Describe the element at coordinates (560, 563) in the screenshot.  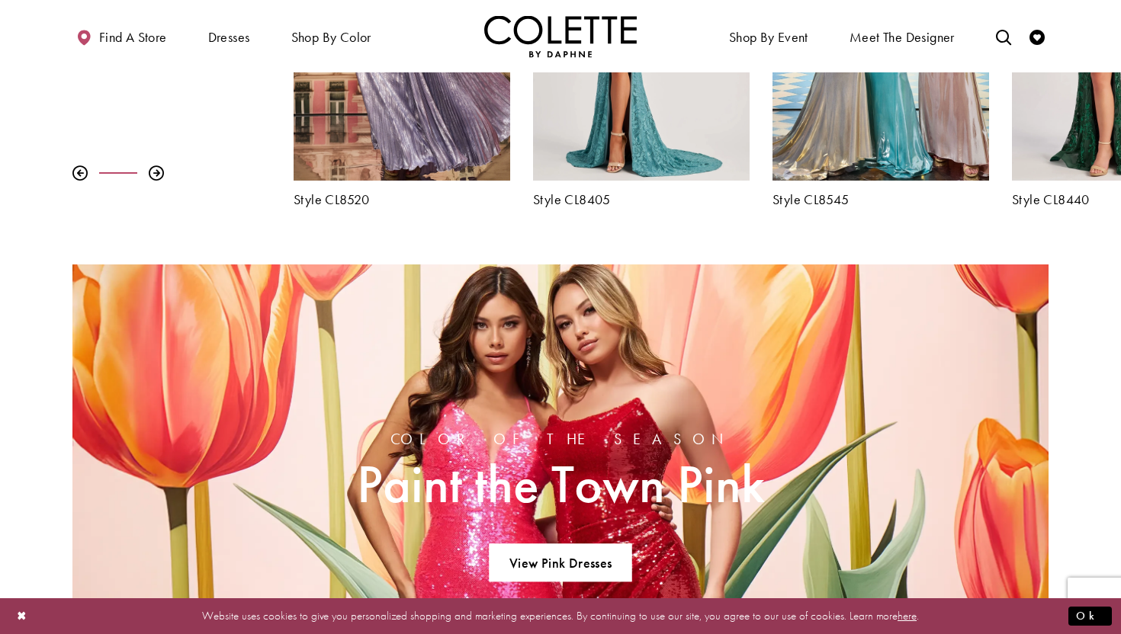
I see `a: View Pink Dresses` at that location.